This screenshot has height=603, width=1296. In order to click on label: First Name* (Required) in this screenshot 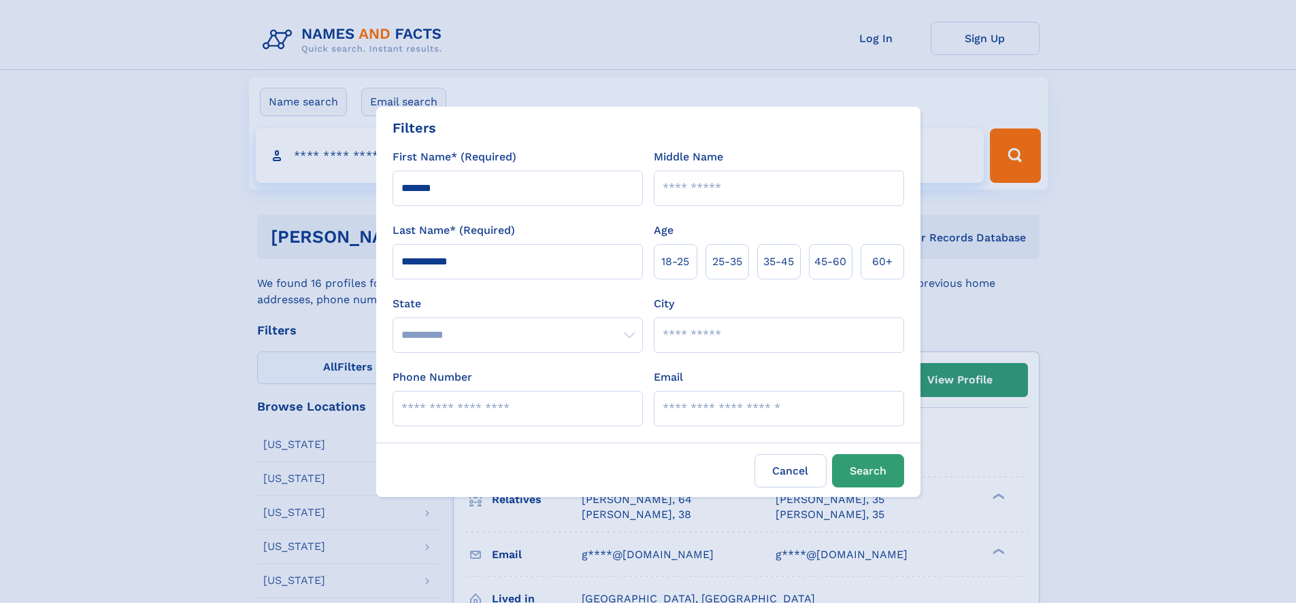, I will do `click(454, 157)`.